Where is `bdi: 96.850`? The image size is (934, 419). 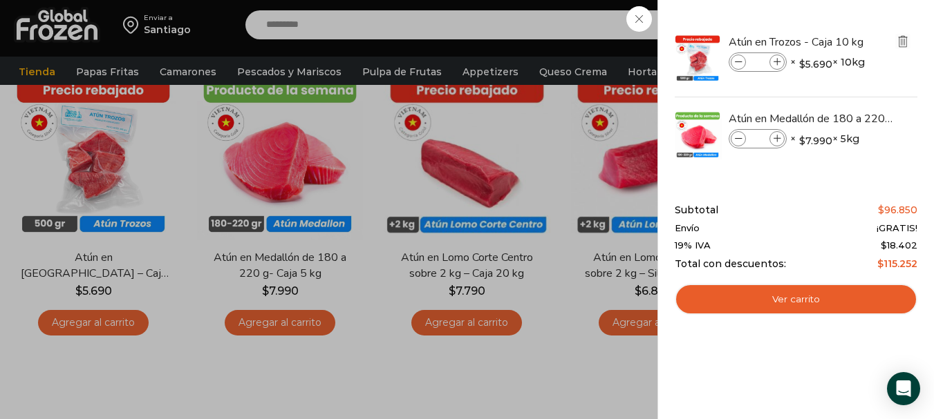 bdi: 96.850 is located at coordinates (897, 210).